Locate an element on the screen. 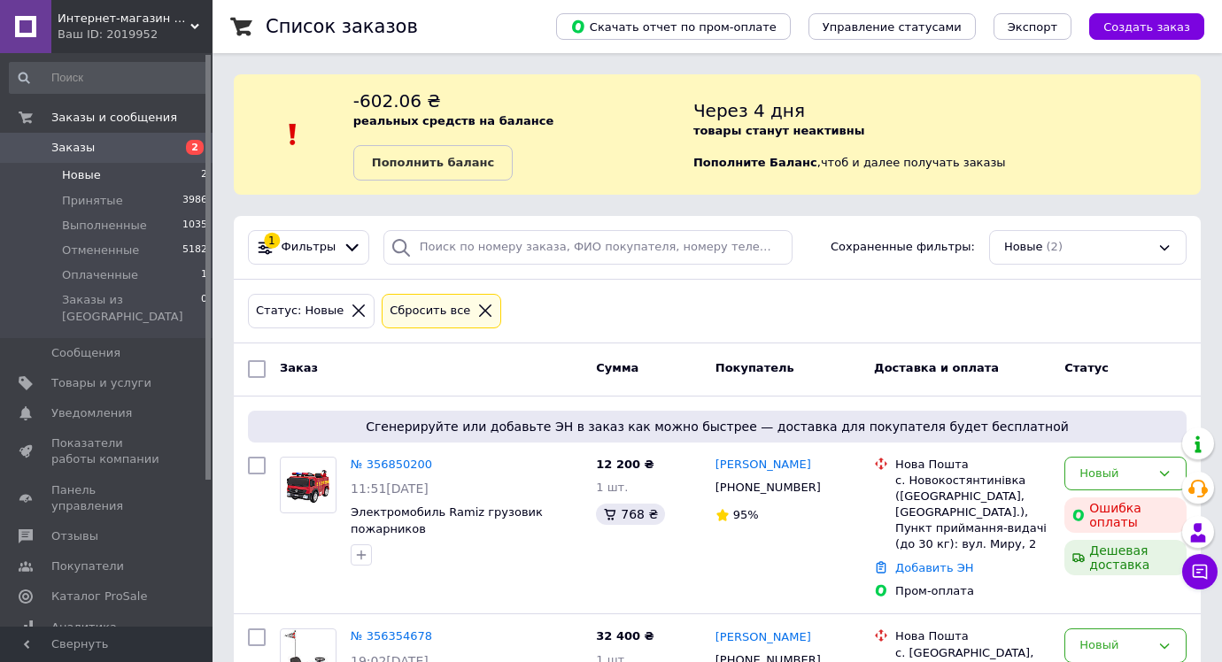  span: Принятые is located at coordinates (92, 201).